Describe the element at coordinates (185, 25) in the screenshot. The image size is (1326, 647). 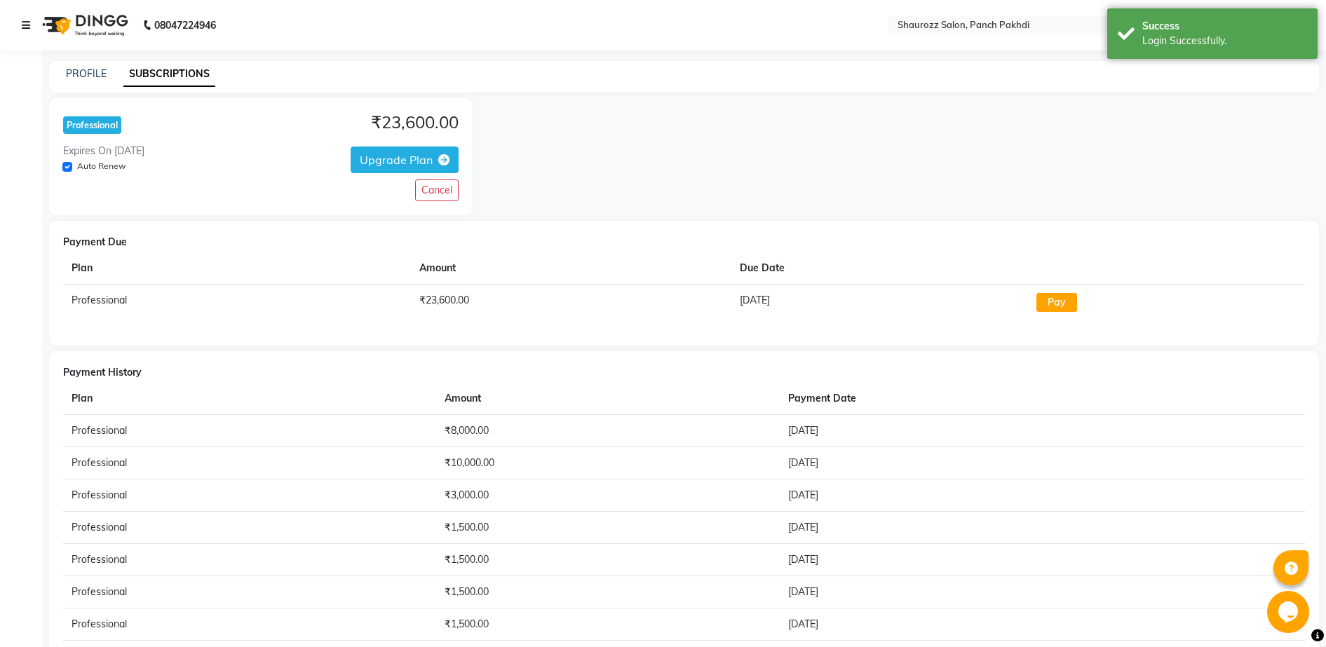
I see `b: 08047224946` at that location.